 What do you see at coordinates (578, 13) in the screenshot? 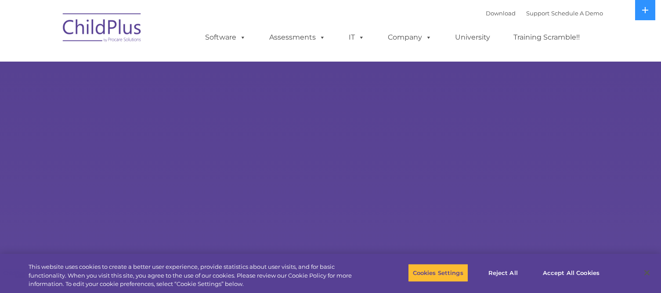
I see `a: Schedule A Demo` at bounding box center [578, 13].